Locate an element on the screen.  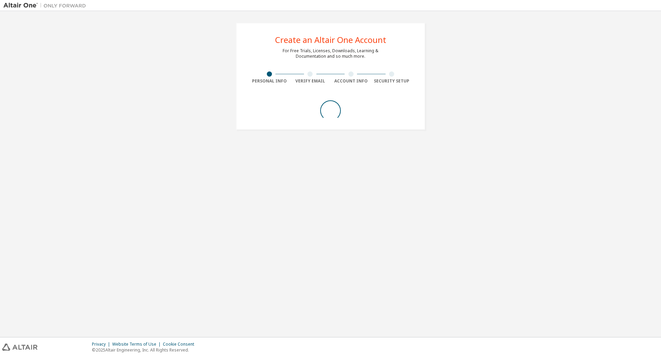
img: Altair One is located at coordinates (46, 6).